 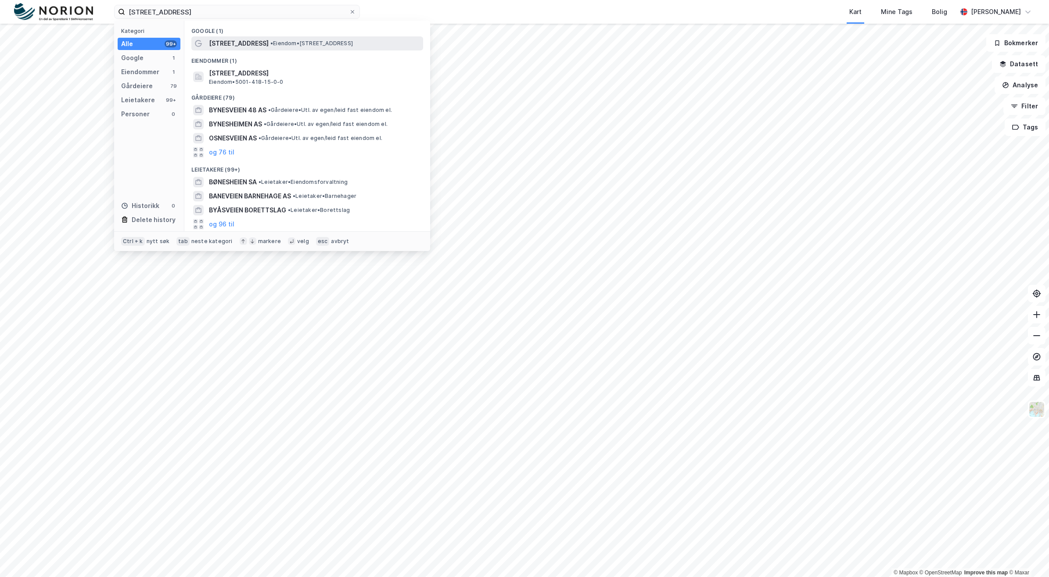 What do you see at coordinates (307, 29) in the screenshot?
I see `div: Google (1)` at bounding box center [307, 29].